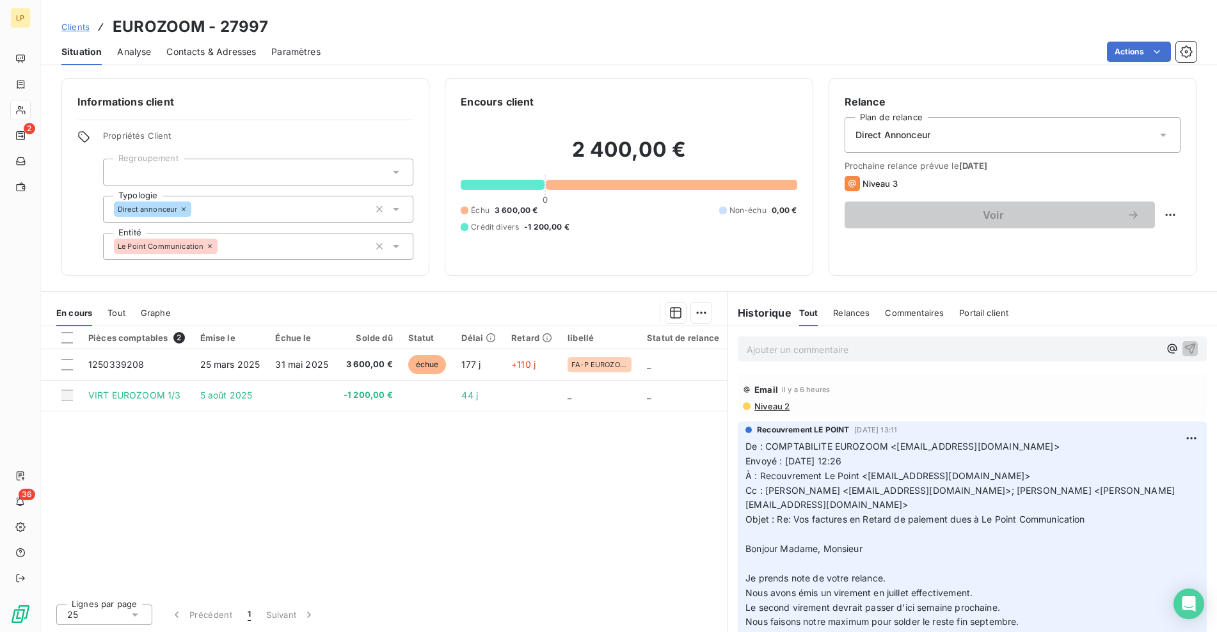 This screenshot has height=632, width=1217. What do you see at coordinates (599, 338) in the screenshot?
I see `div: libellé` at bounding box center [599, 338].